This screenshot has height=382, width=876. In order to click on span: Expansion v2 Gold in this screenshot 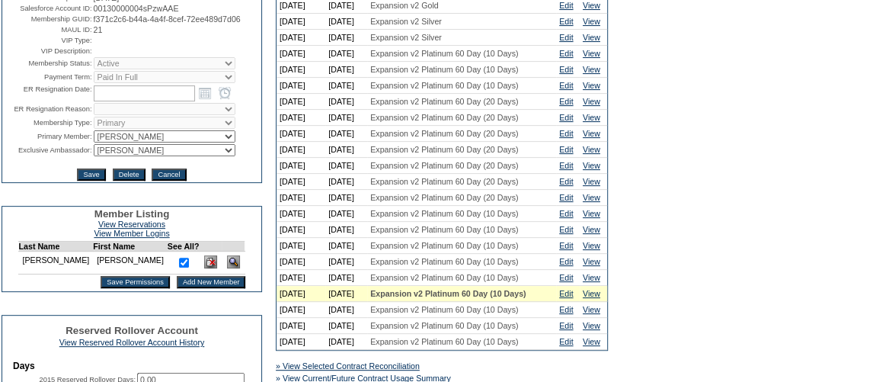, I will do `click(404, 5)`.